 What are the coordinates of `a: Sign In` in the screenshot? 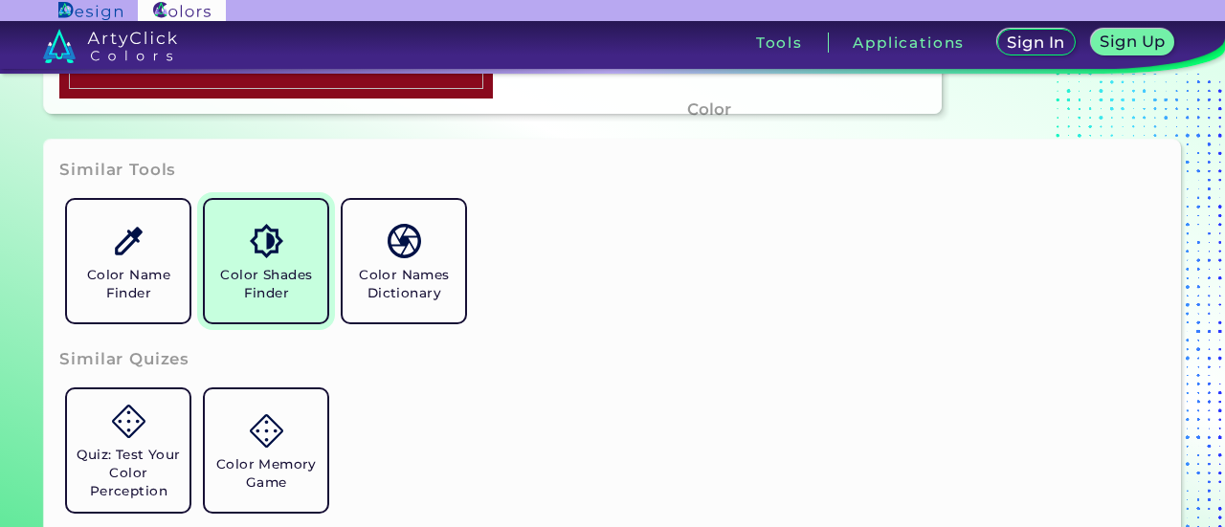 It's located at (1035, 42).